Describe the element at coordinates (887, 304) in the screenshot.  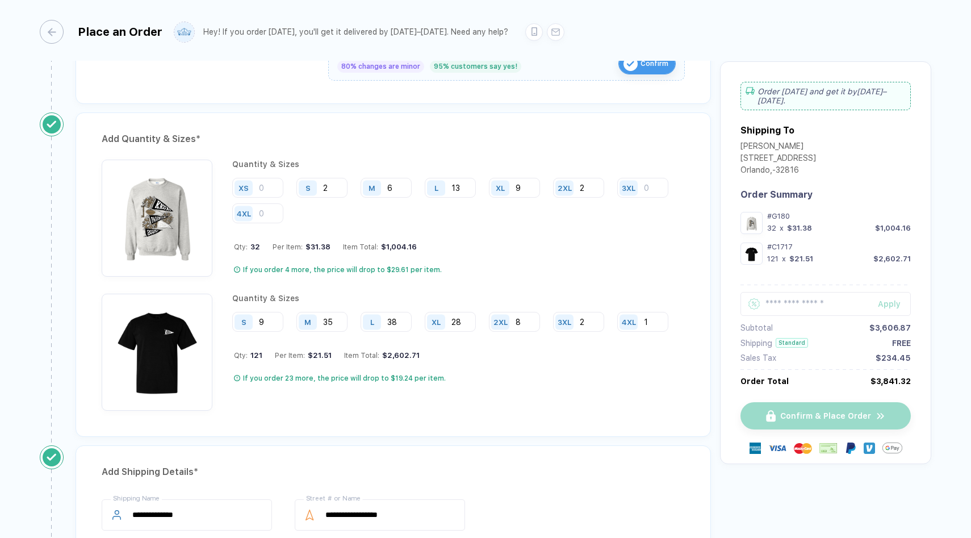
I see `button: Apply` at that location.